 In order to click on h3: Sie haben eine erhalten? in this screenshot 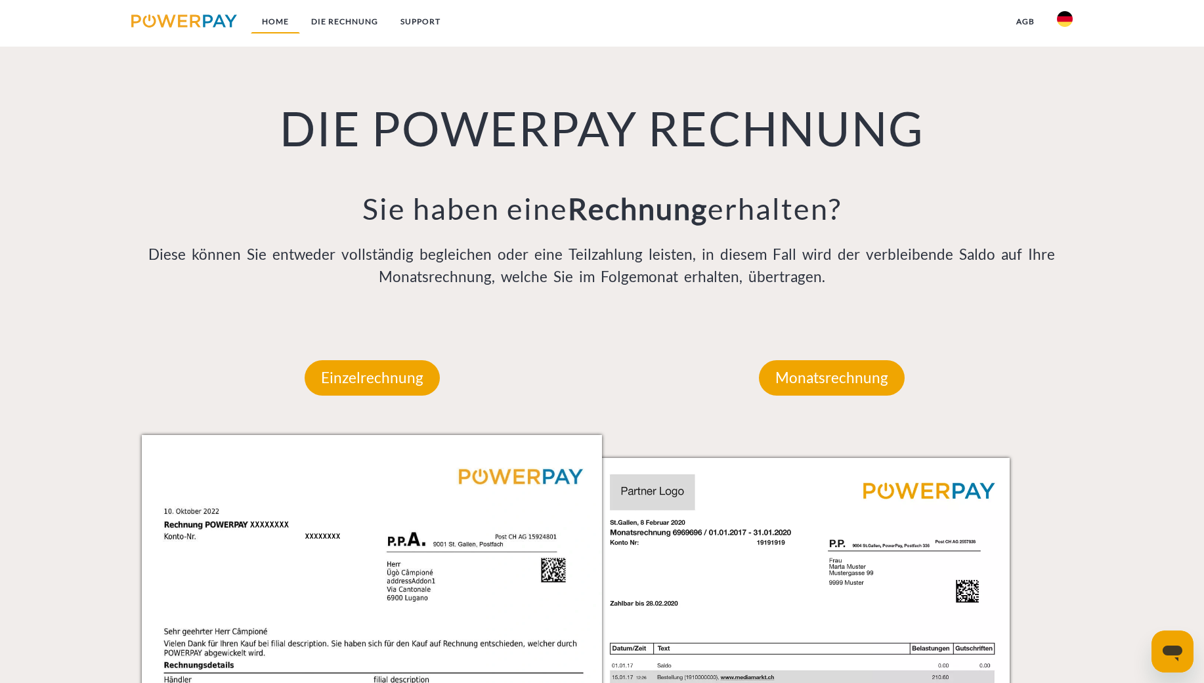, I will do `click(602, 209)`.